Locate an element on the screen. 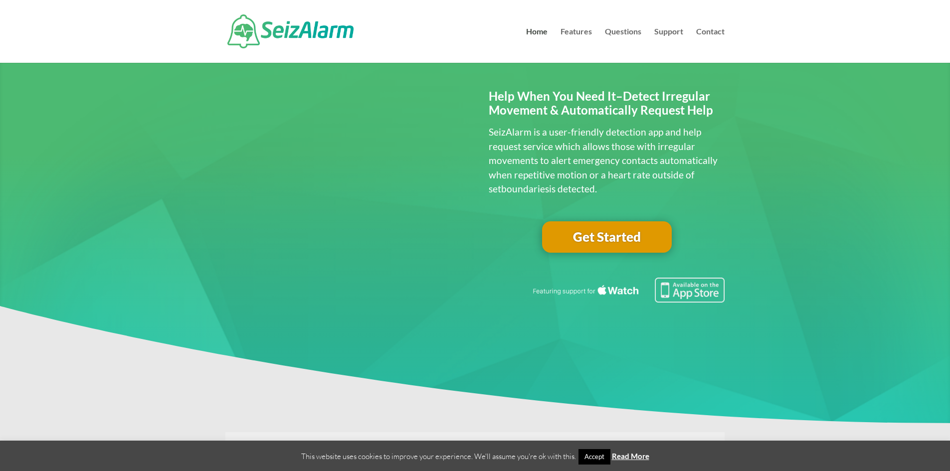  a: Contact is located at coordinates (710, 45).